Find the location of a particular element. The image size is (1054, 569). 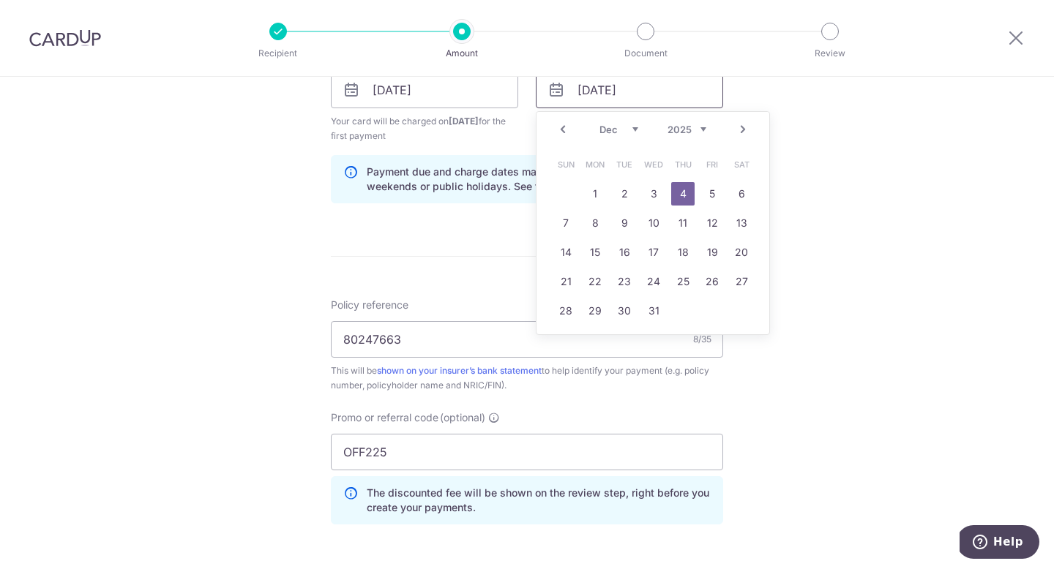

span: Monday is located at coordinates (595, 165).